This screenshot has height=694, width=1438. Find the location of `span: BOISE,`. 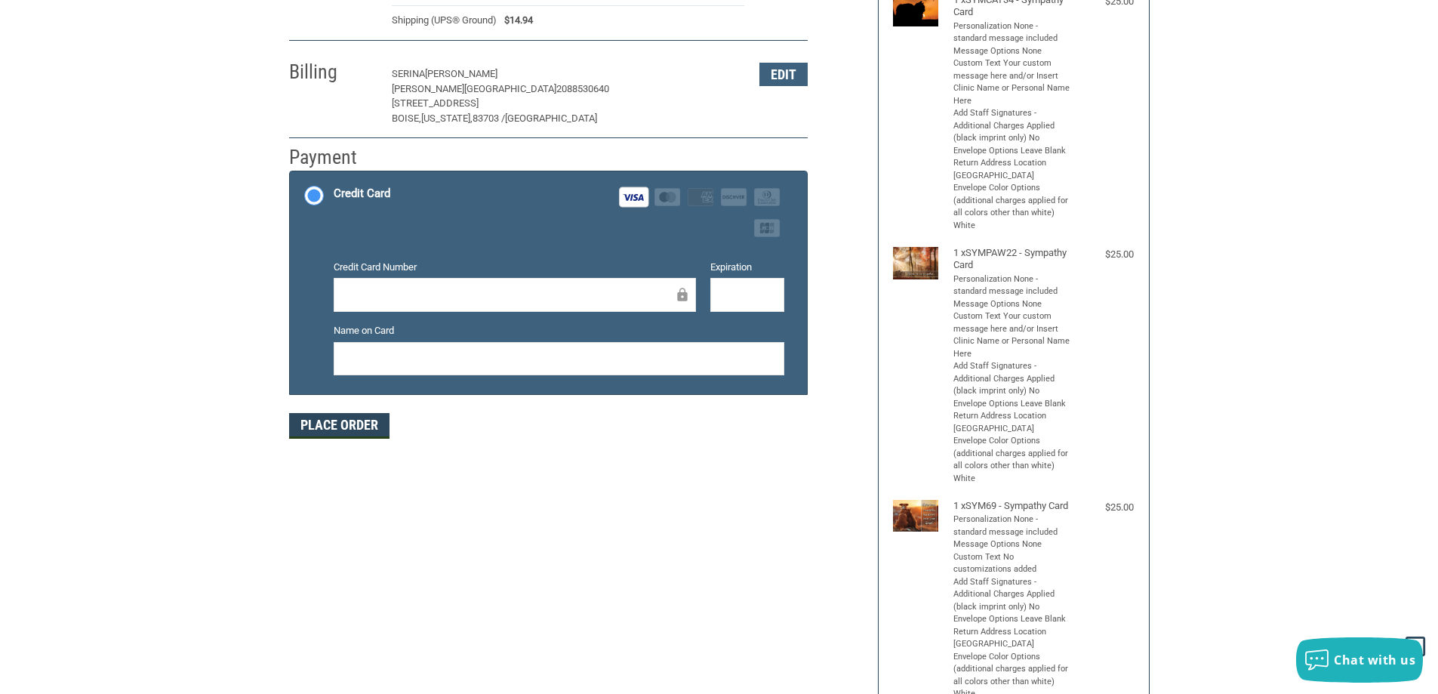

span: BOISE, is located at coordinates (406, 118).